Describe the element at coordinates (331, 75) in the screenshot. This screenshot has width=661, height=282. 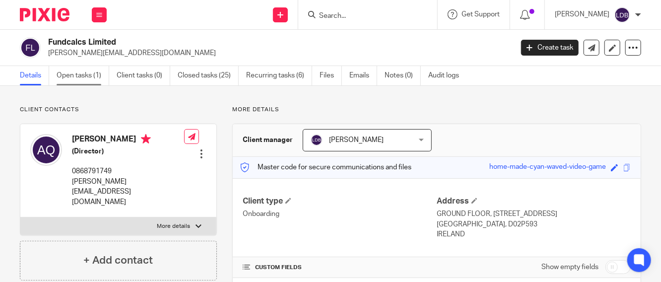
I see `a: Files` at that location.